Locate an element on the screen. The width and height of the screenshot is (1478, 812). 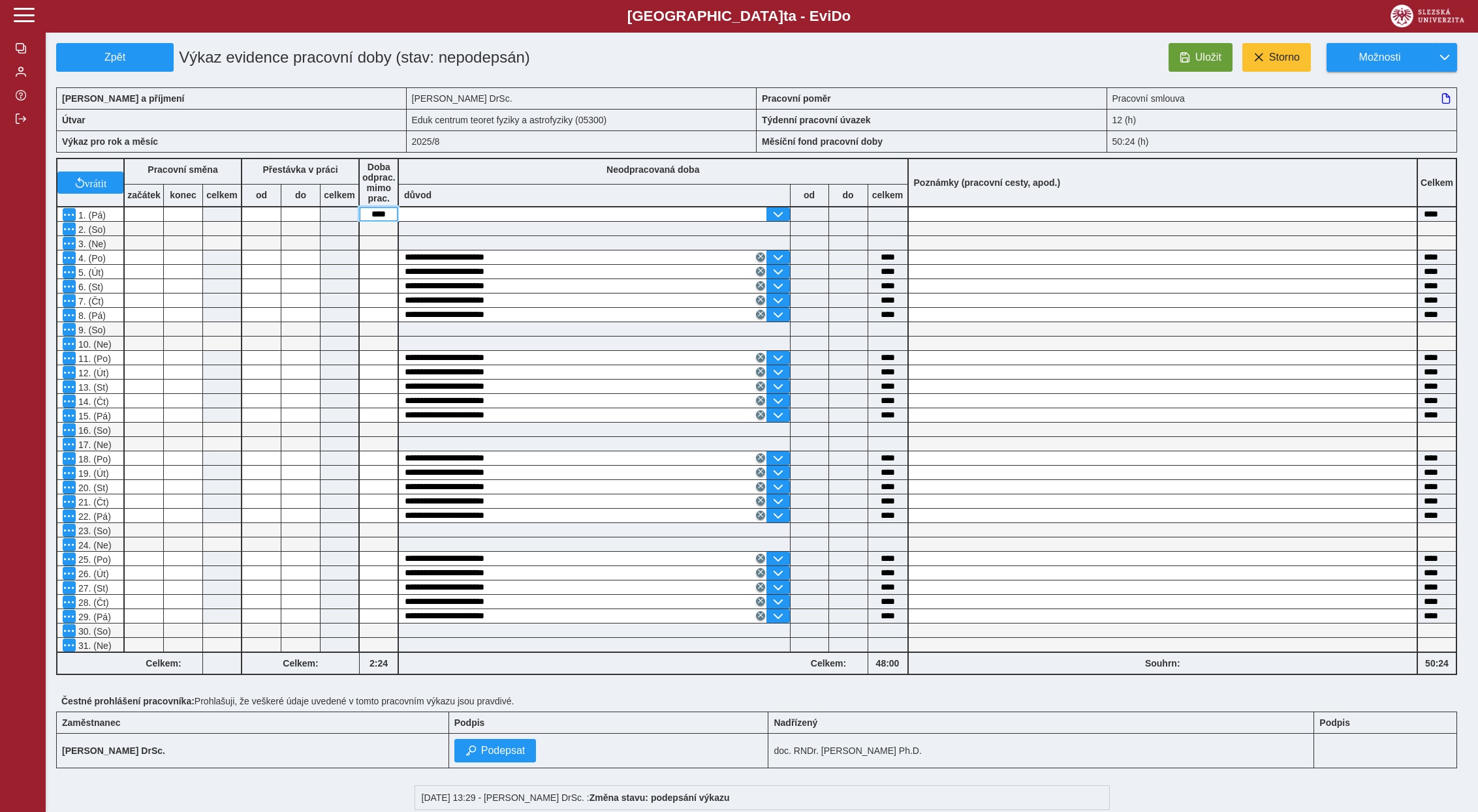
b: konec is located at coordinates (182, 195).